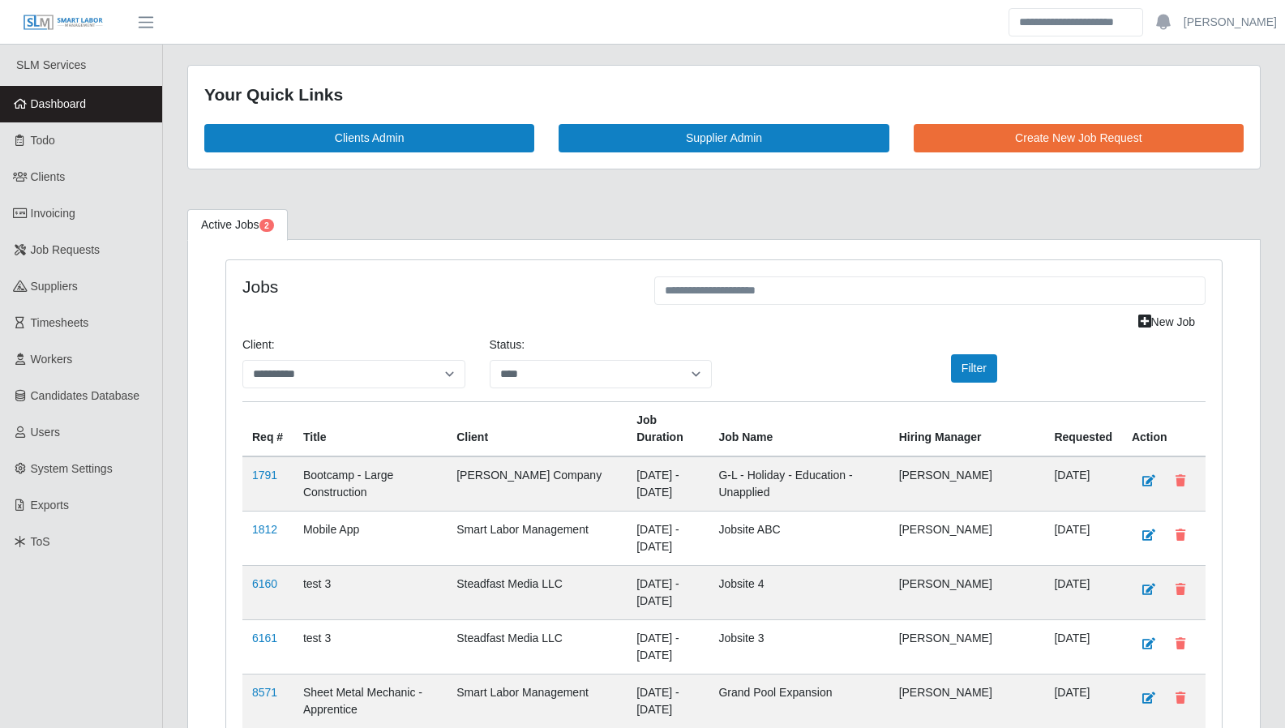 This screenshot has height=728, width=1285. Describe the element at coordinates (41, 541) in the screenshot. I see `span: ToS` at that location.